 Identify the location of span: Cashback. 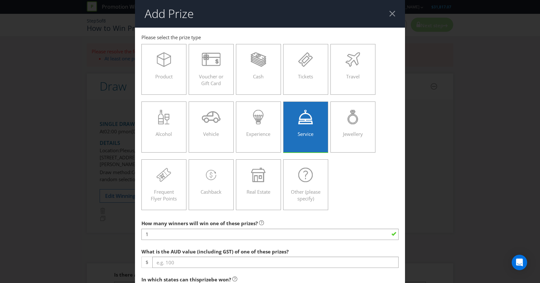
(211, 192).